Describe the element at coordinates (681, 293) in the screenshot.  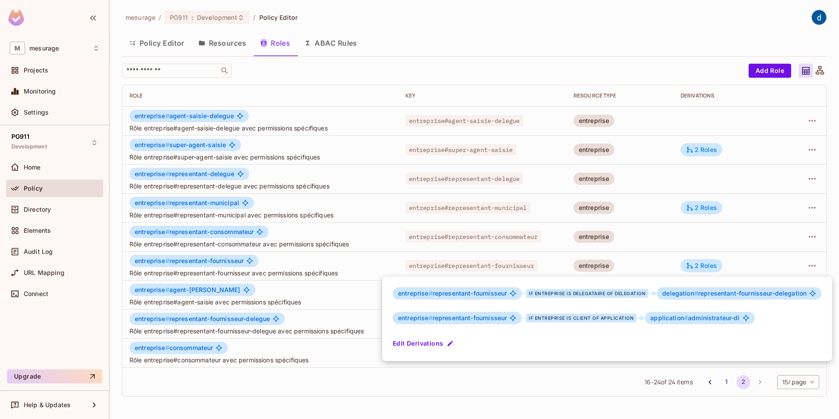
I see `span: delegation` at that location.